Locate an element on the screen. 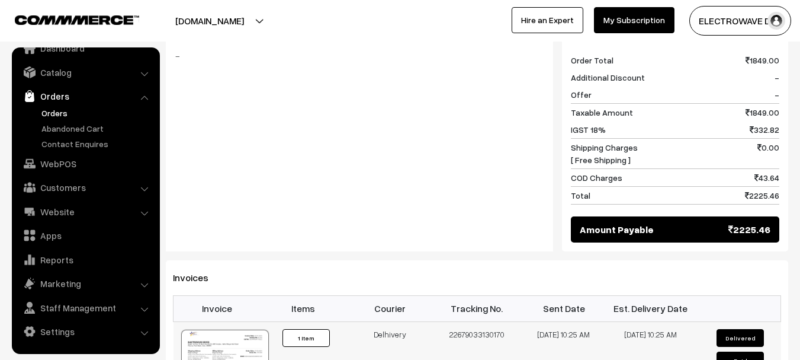 This screenshot has width=800, height=360. img: COMMMERCE is located at coordinates (77, 20).